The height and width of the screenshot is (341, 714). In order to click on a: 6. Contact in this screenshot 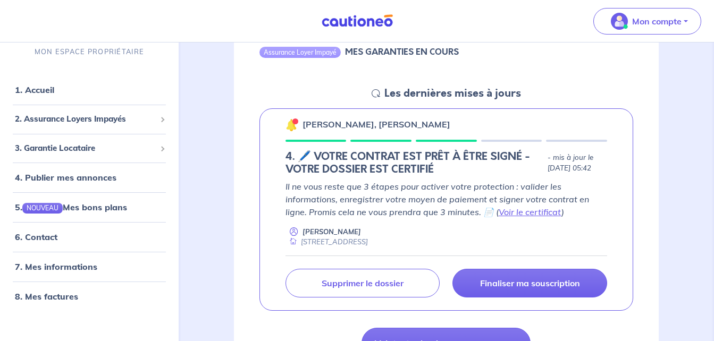, I will do `click(36, 238)`.